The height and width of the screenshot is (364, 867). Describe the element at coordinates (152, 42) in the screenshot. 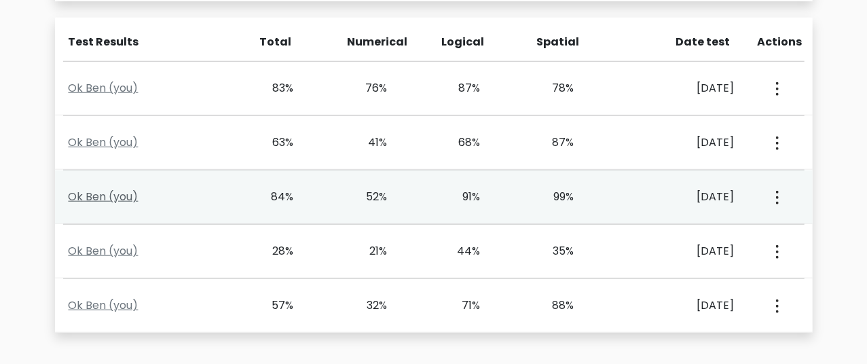

I see `div: Test Results` at that location.